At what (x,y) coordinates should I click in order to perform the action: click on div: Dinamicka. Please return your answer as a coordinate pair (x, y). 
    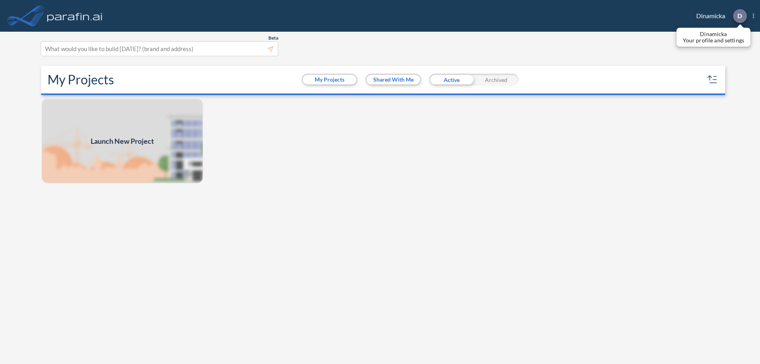
    Looking at the image, I should click on (719, 16).